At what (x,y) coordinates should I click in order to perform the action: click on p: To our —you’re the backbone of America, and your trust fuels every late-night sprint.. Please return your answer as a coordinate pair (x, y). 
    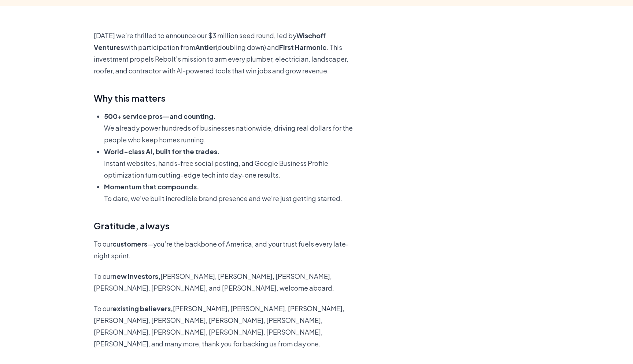
    Looking at the image, I should click on (229, 250).